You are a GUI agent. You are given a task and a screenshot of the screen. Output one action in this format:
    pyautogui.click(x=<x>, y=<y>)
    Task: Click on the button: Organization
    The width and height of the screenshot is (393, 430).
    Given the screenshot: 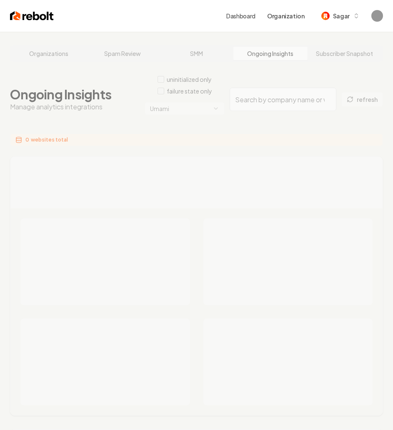 What is the action you would take?
    pyautogui.click(x=286, y=16)
    